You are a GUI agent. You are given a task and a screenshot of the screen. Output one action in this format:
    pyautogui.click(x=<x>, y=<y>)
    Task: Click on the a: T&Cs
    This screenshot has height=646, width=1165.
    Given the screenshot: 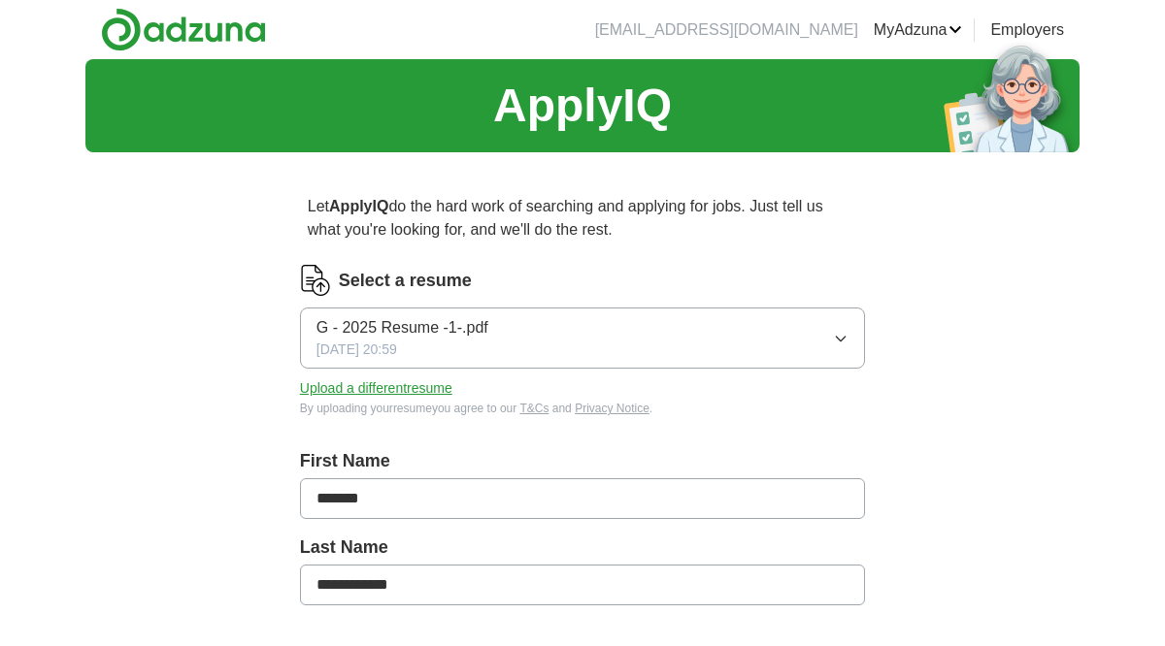 What is the action you would take?
    pyautogui.click(x=534, y=409)
    